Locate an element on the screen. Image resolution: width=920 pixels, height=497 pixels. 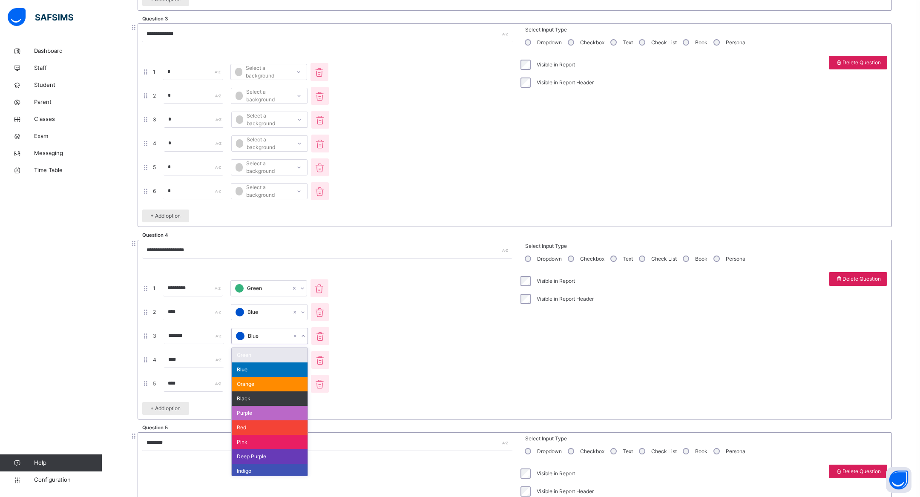
div: 3BlueGreenBlueOrangeBlackPurpleRedPinkDeep PurpleIndigoLight BlueCyanTeal is located at coordinates (328, 336).